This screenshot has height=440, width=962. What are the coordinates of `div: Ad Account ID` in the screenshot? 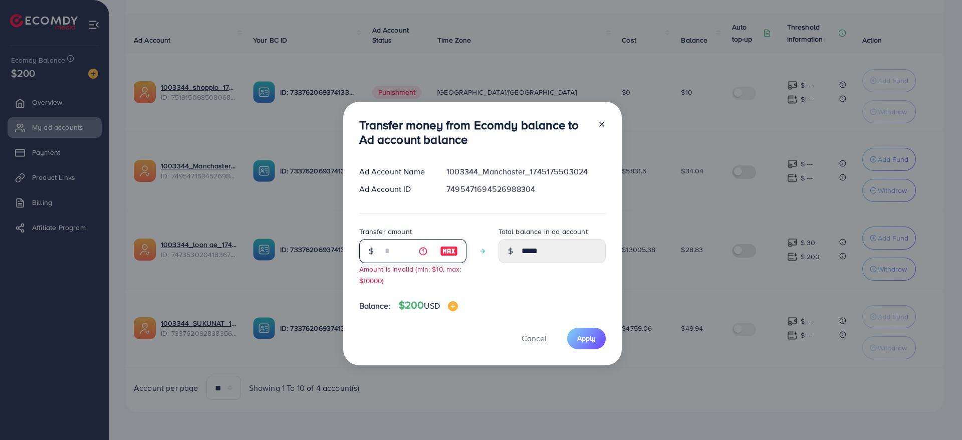 It's located at (395, 189).